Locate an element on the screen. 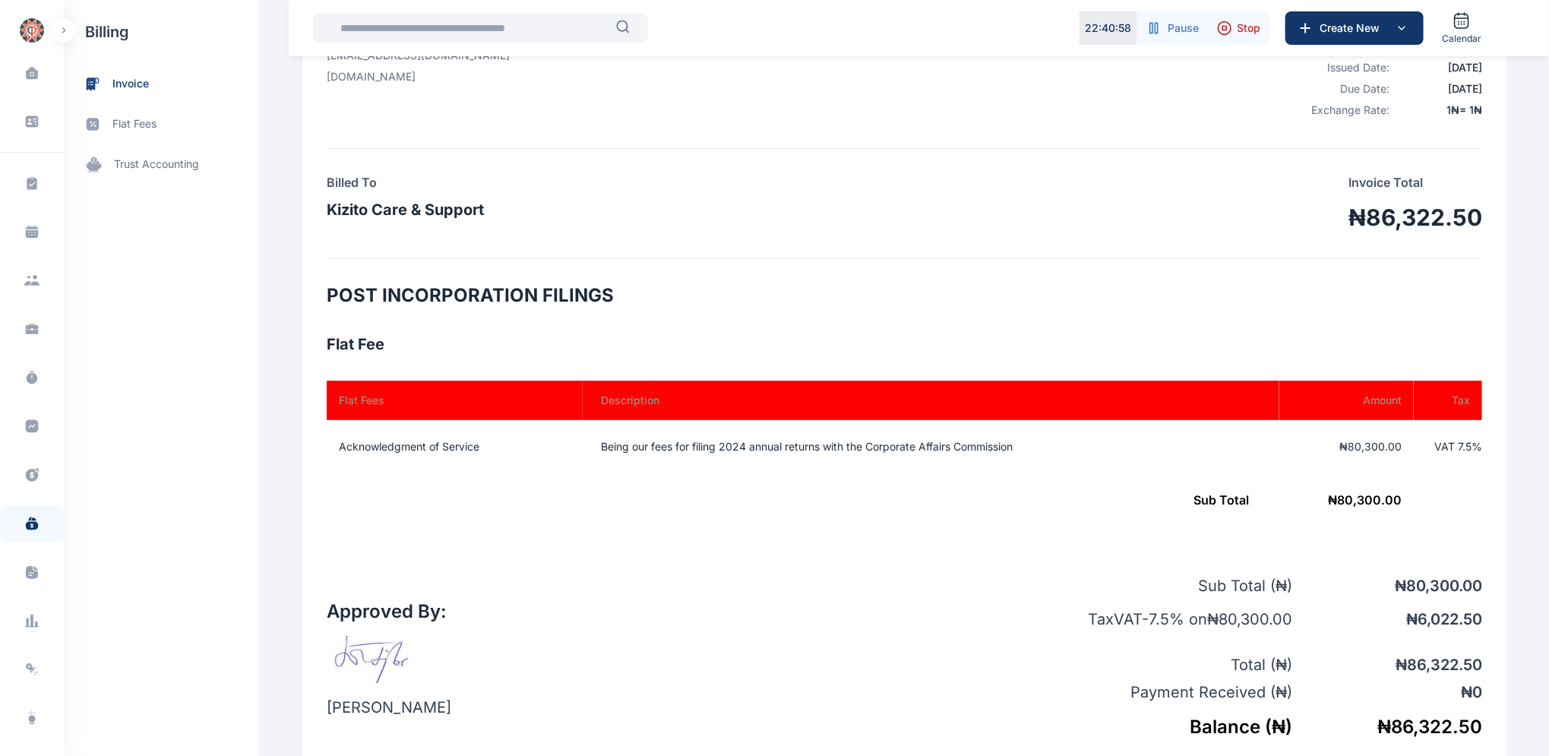  h2: Approved By: is located at coordinates (389, 612).